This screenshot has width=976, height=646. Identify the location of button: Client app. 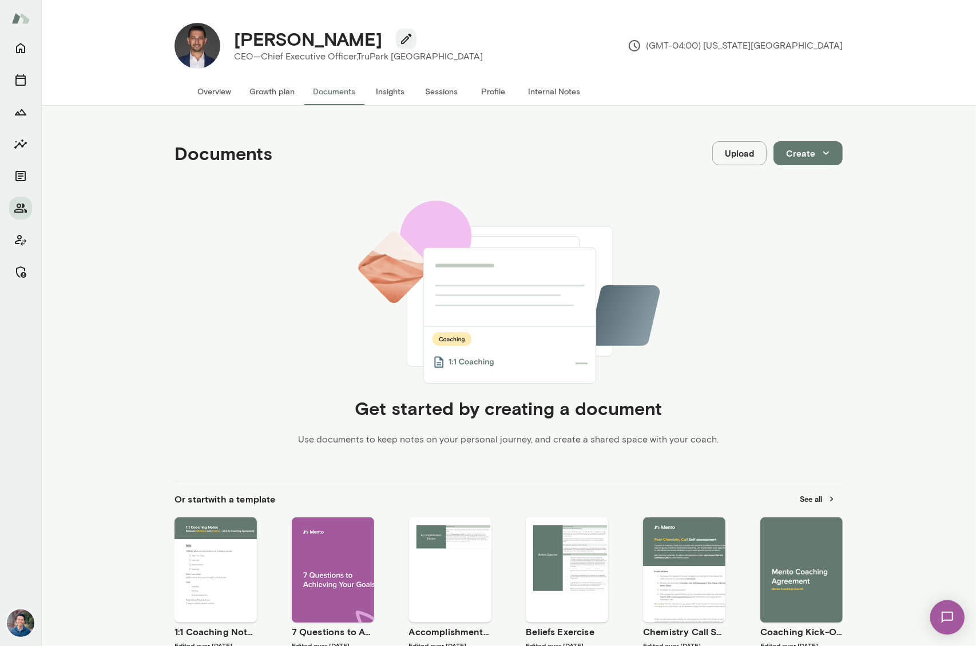
(21, 240).